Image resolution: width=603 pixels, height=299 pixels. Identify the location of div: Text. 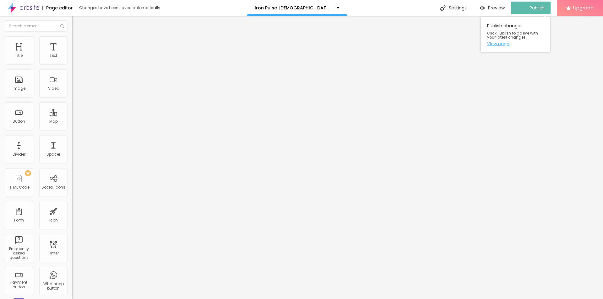
(53, 56).